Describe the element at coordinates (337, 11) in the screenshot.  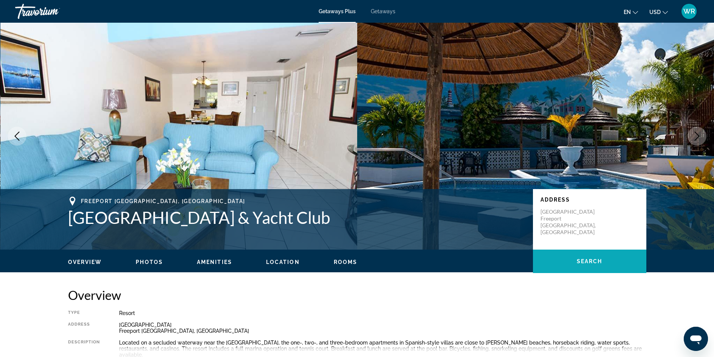
I see `a: Getaways Plus` at that location.